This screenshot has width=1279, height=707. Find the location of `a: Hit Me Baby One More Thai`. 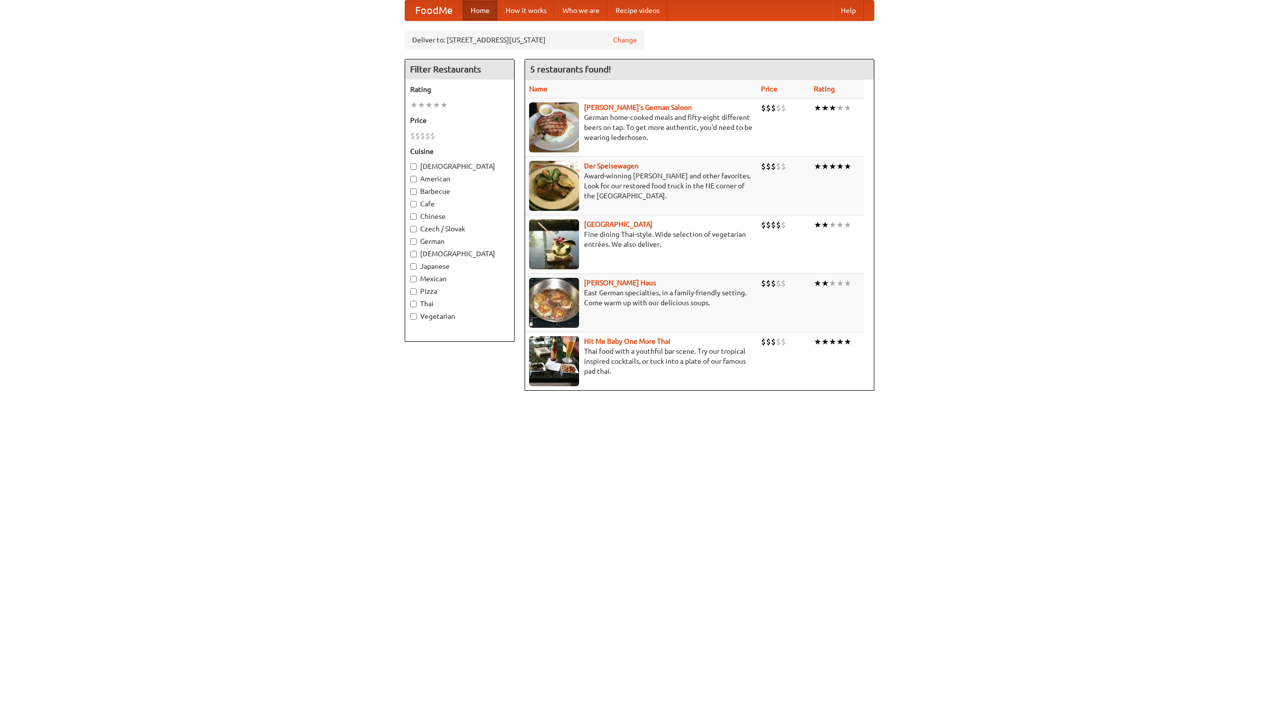

a: Hit Me Baby One More Thai is located at coordinates (627, 341).